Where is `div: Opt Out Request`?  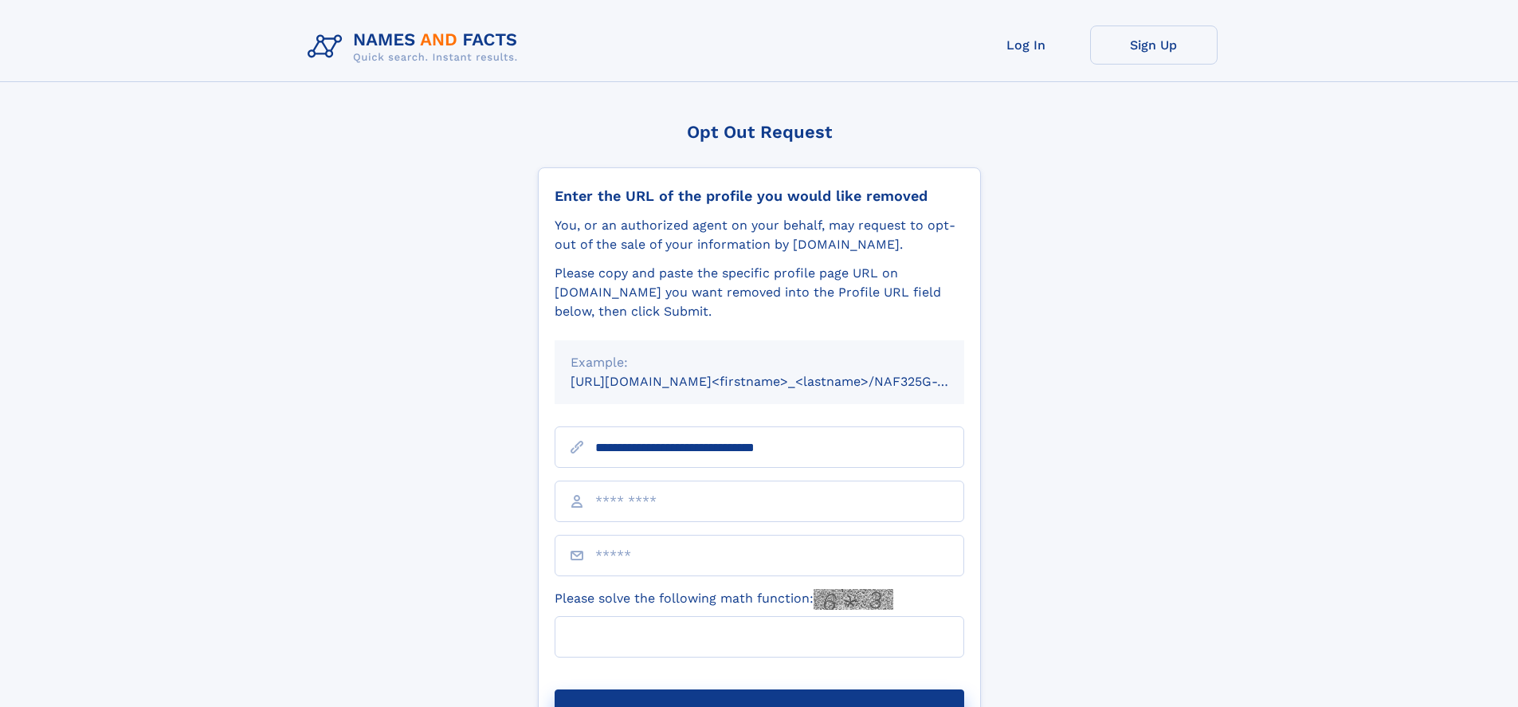
div: Opt Out Request is located at coordinates (759, 131).